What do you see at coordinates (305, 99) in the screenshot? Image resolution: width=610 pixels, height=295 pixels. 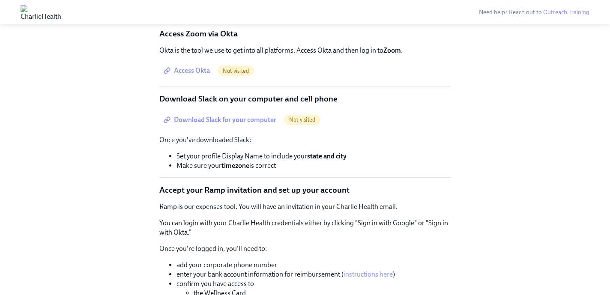 I see `p: Download Slack on your computer and cell phone` at bounding box center [305, 99].